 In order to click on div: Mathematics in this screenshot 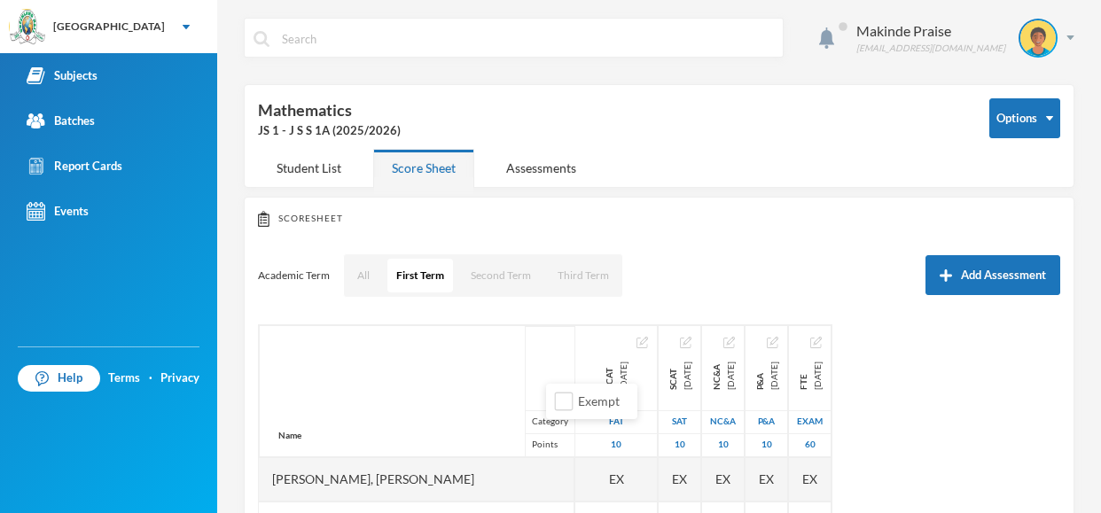, I will do `click(610, 119)`.